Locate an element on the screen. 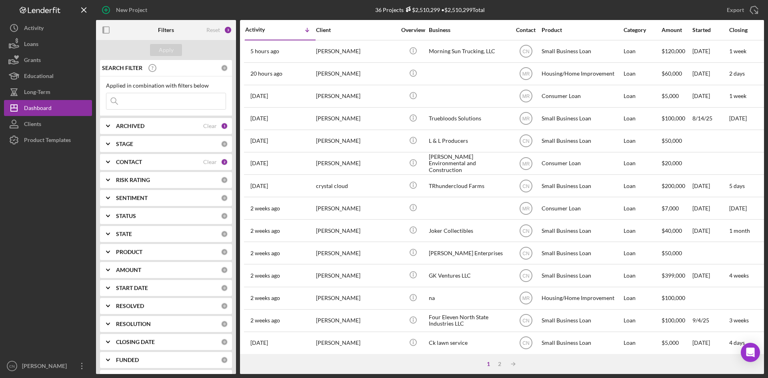 The height and width of the screenshot is (378, 768). div: Clients is located at coordinates (32, 125).